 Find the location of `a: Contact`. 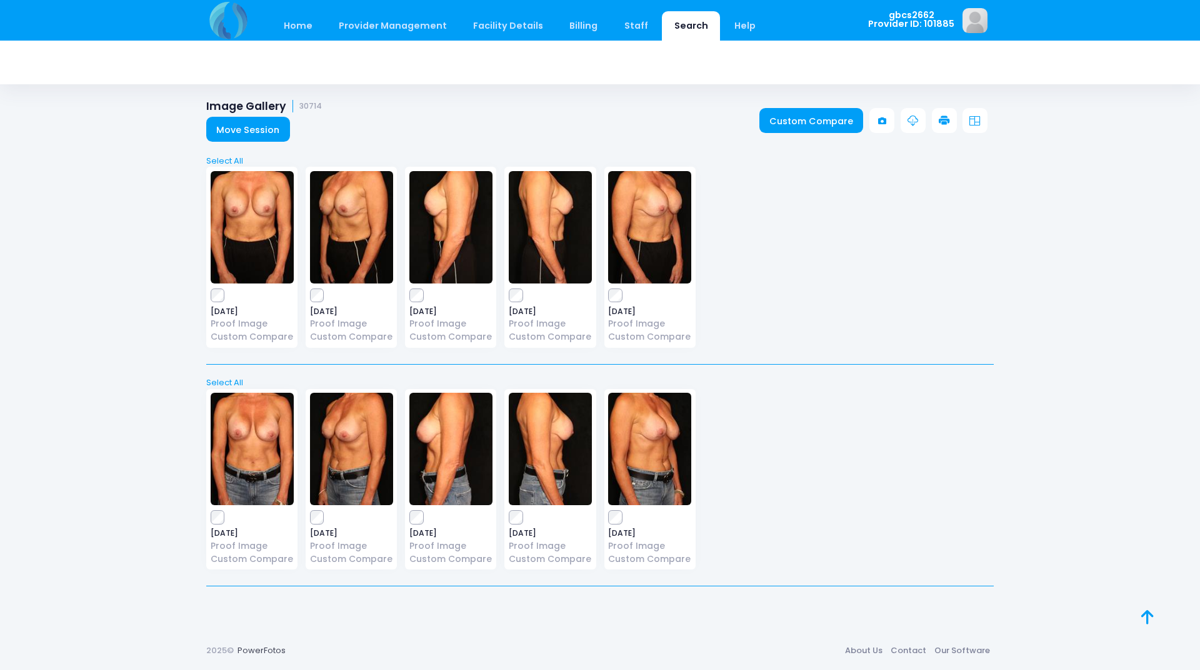

a: Contact is located at coordinates (908, 651).